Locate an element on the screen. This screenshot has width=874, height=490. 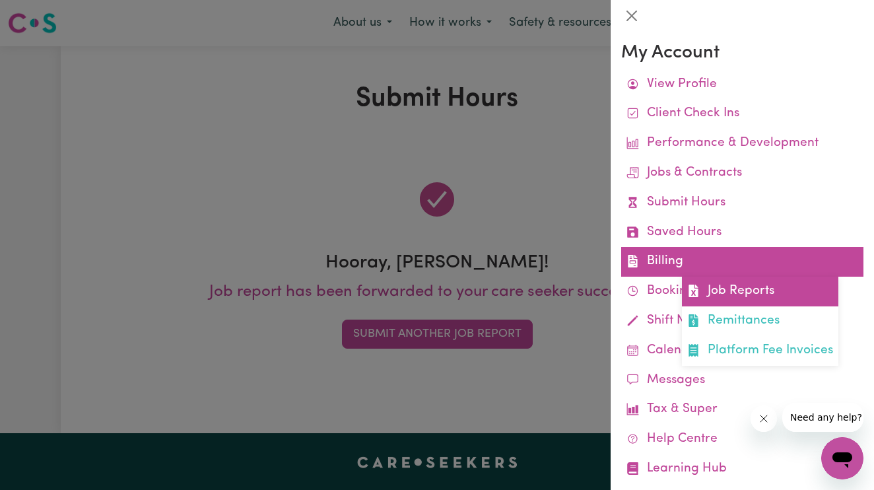
a: Shift Notes is located at coordinates (742, 321).